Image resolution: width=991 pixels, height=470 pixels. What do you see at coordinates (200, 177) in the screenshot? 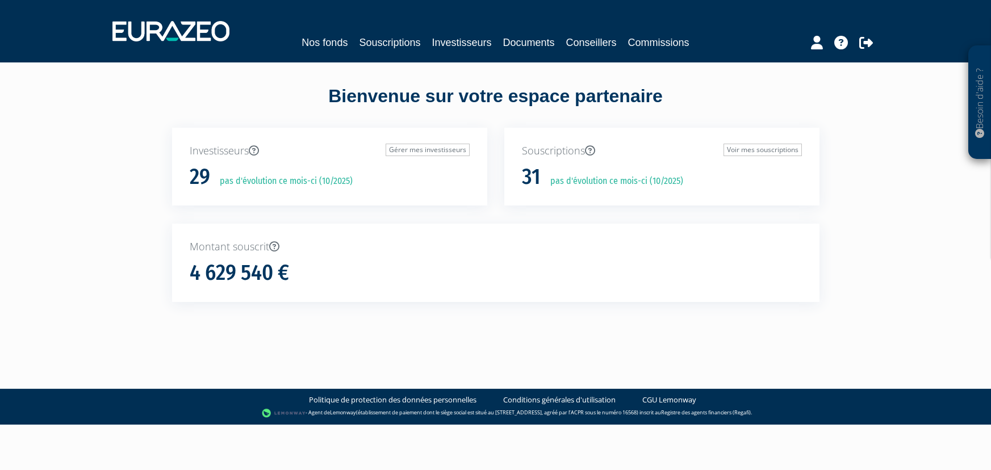
I see `h1: 29` at bounding box center [200, 177].